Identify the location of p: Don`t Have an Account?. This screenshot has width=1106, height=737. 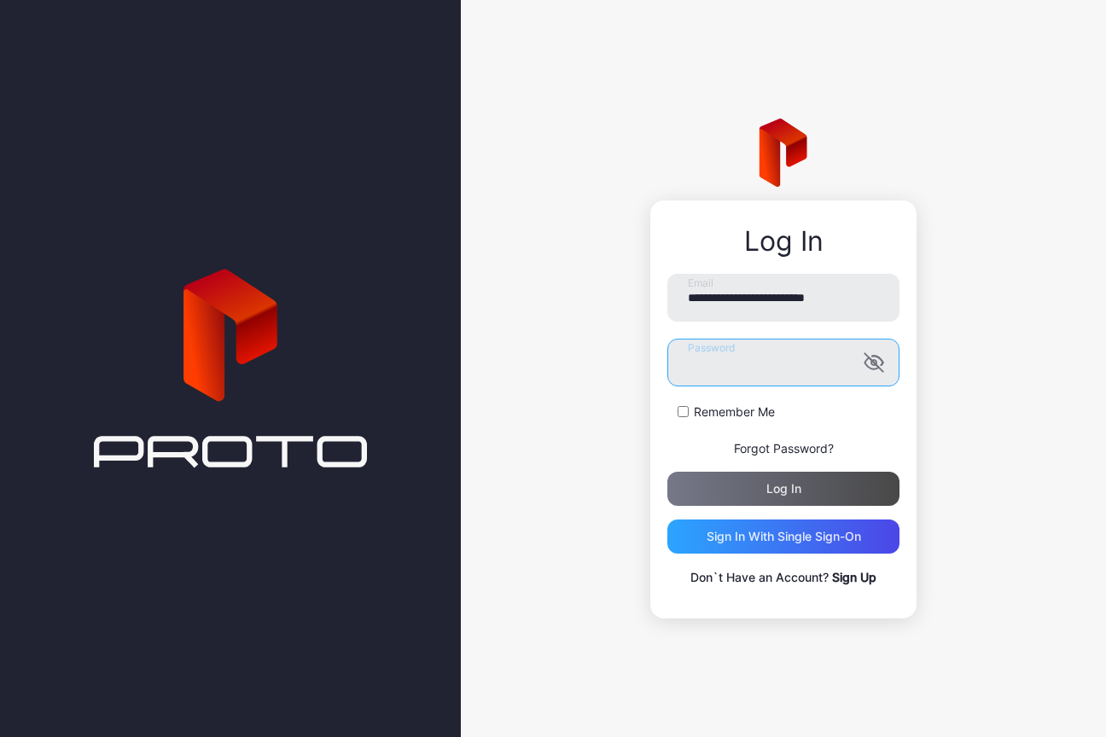
(783, 578).